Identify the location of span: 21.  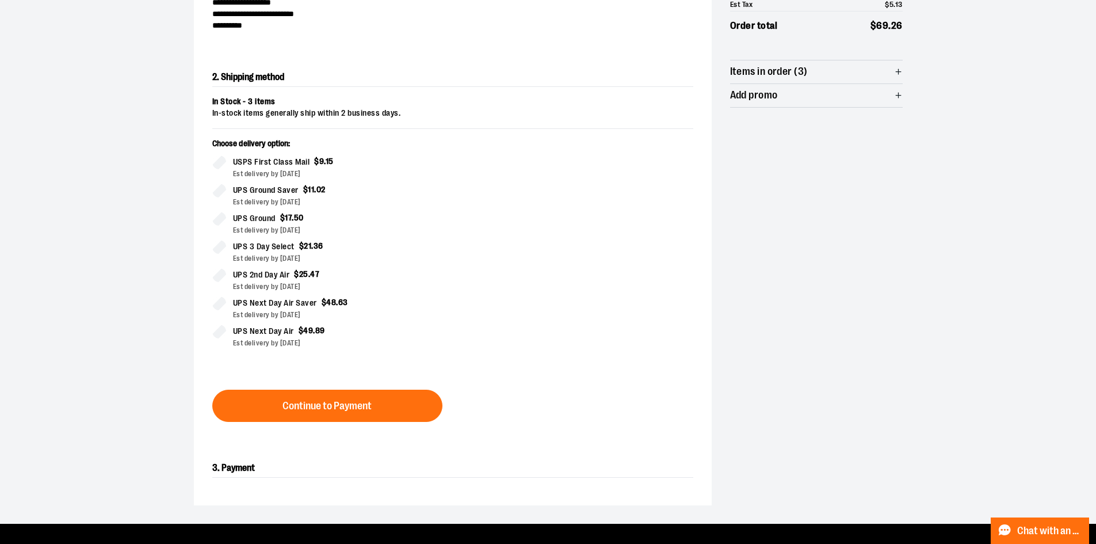
(307, 246).